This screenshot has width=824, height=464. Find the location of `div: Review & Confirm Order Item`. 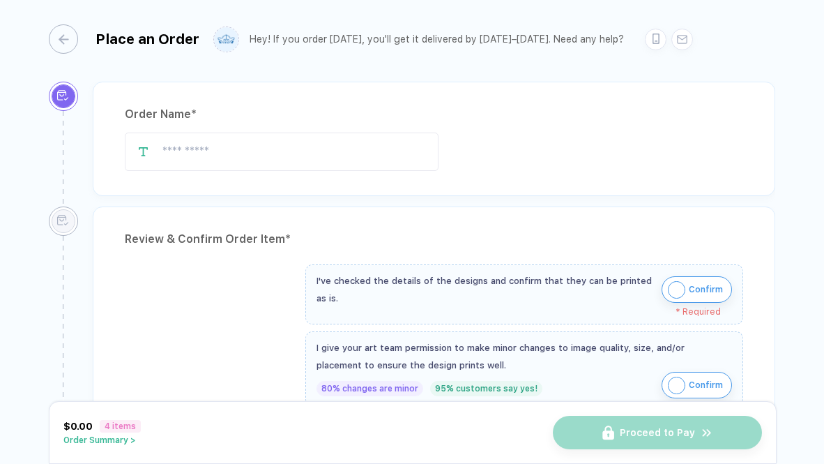

div: Review & Confirm Order Item is located at coordinates (434, 239).